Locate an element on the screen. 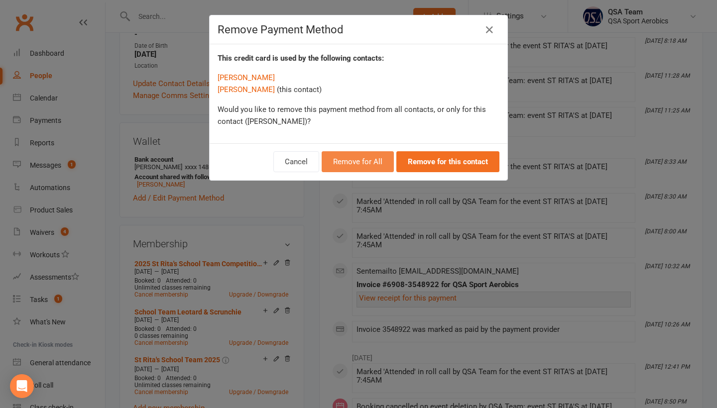  button: Remove for this contact is located at coordinates (448, 162).